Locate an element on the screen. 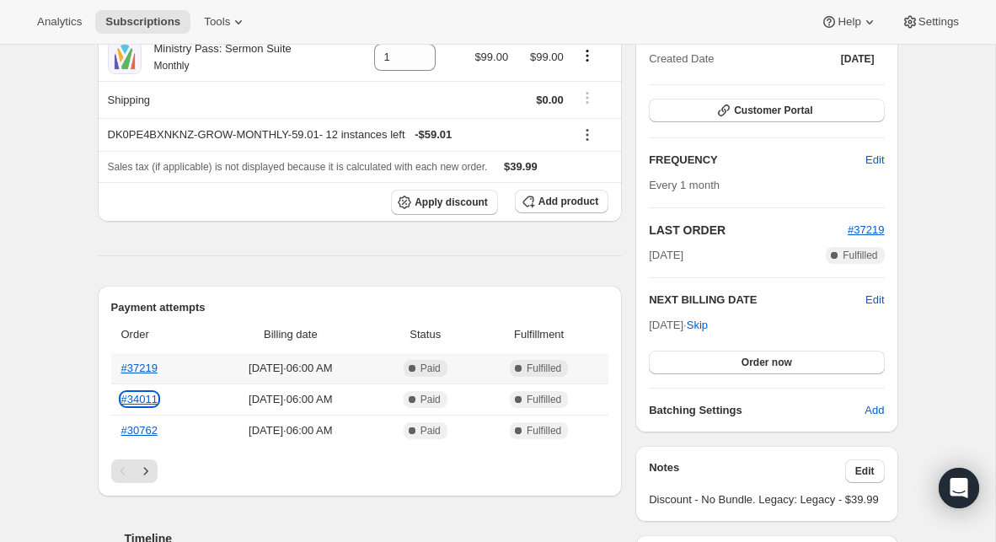 This screenshot has height=542, width=996. button: Settings is located at coordinates (930, 22).